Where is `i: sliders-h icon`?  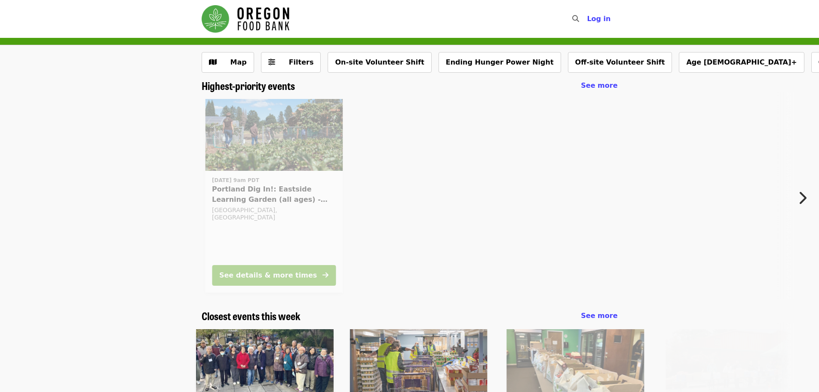 i: sliders-h icon is located at coordinates (272, 62).